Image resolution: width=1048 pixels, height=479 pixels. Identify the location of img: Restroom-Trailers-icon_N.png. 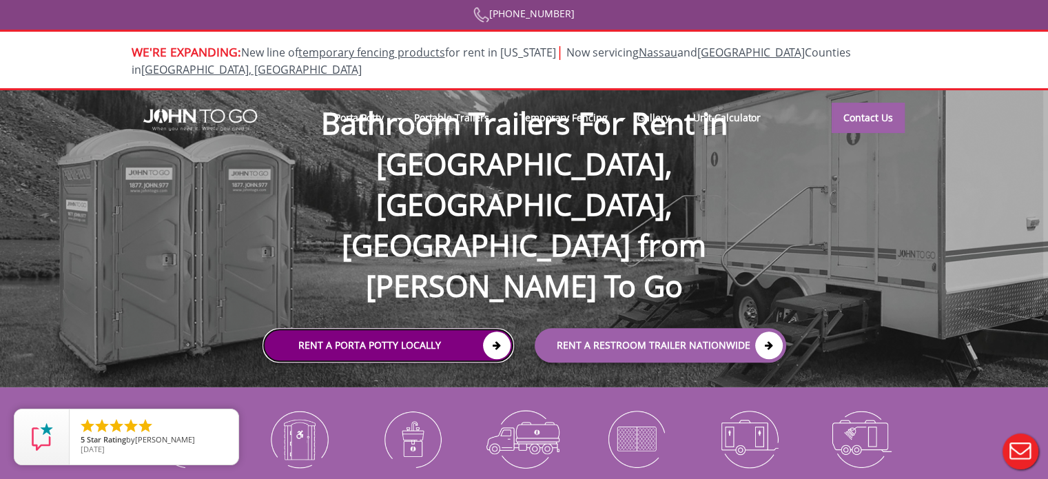
(748, 439).